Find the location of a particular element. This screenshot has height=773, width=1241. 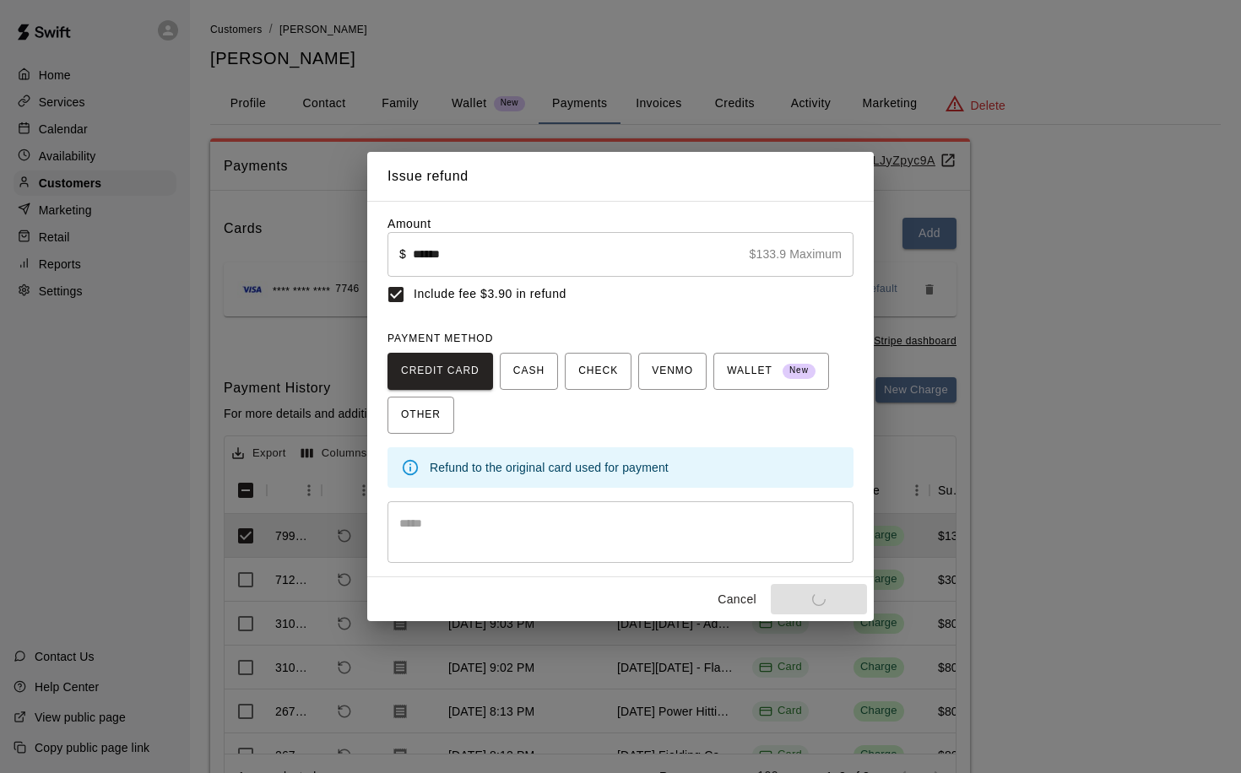

span: WALLET is located at coordinates (771, 371).